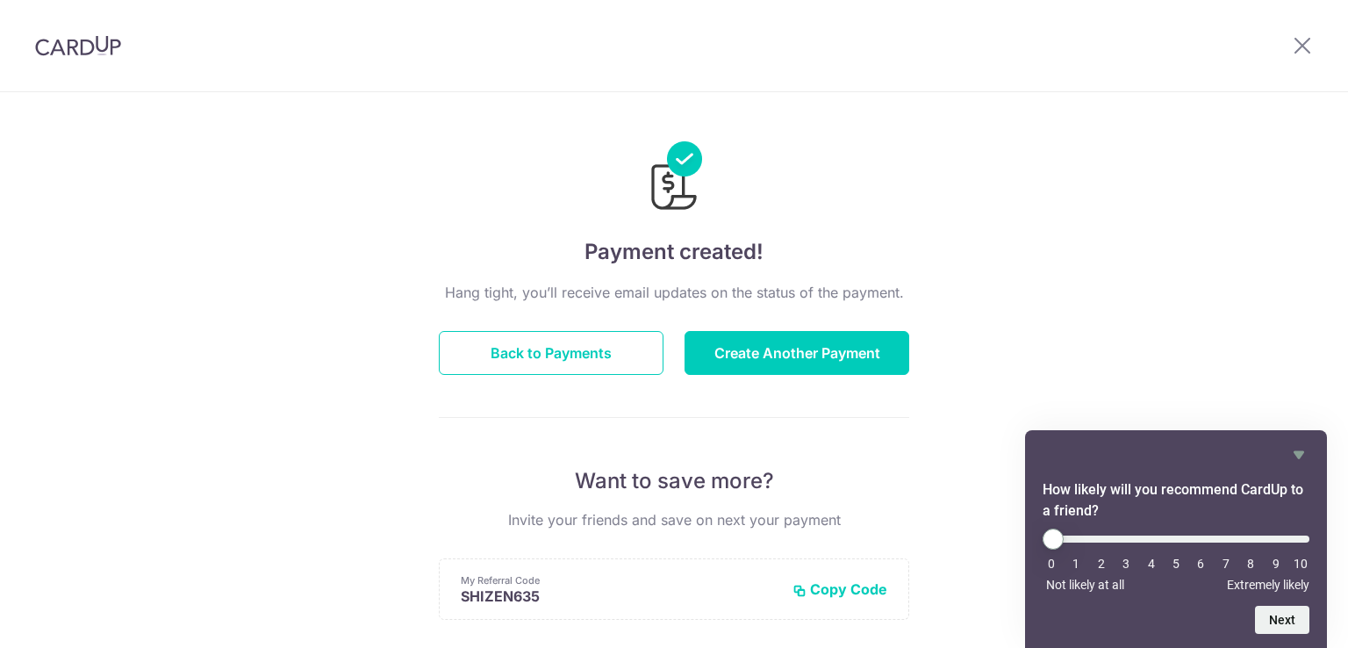 The width and height of the screenshot is (1348, 648). Describe the element at coordinates (620, 596) in the screenshot. I see `p: SHIZEN635` at that location.